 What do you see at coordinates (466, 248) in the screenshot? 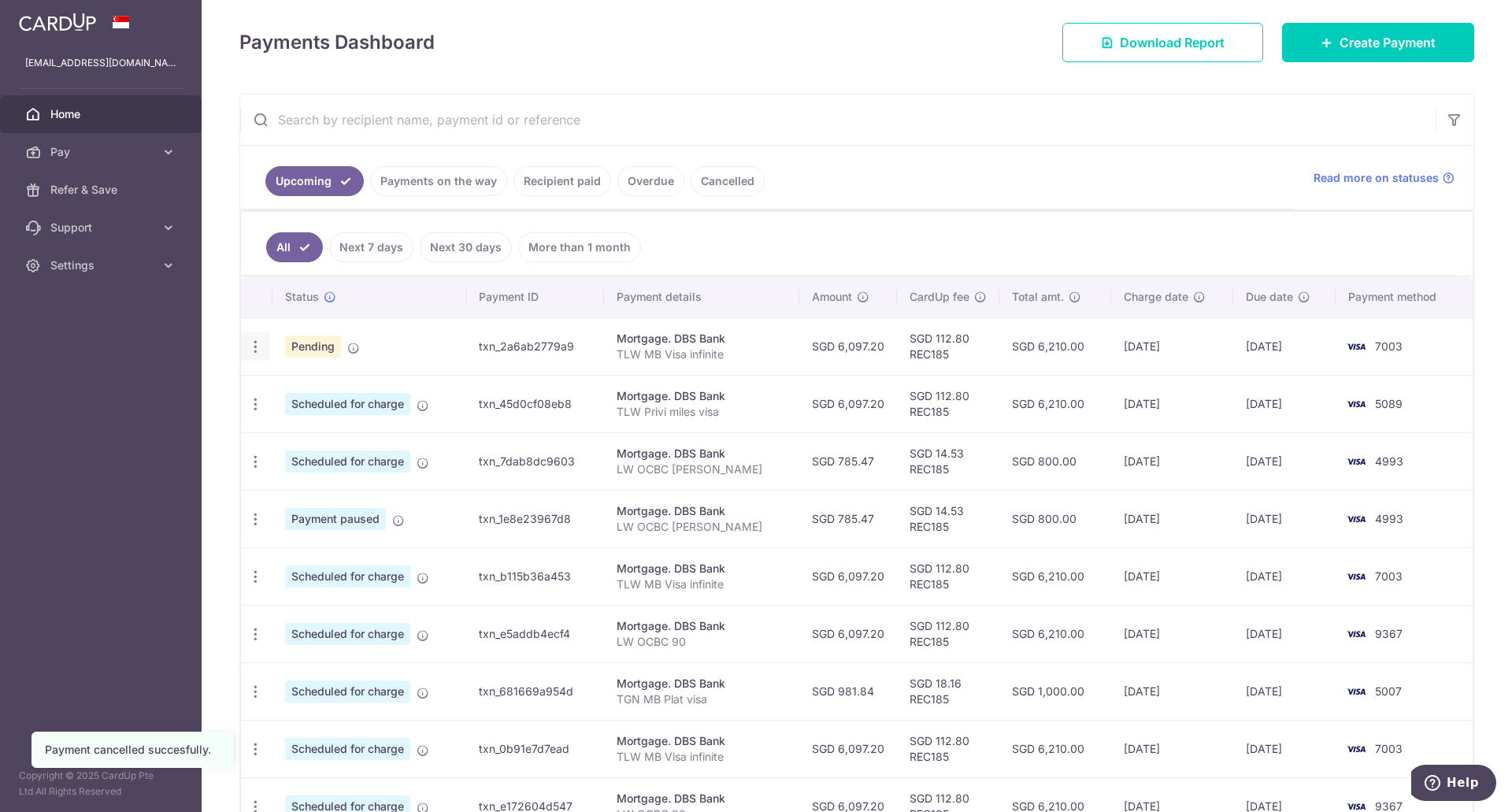
I see `a: Next 30 days` at bounding box center [466, 248].